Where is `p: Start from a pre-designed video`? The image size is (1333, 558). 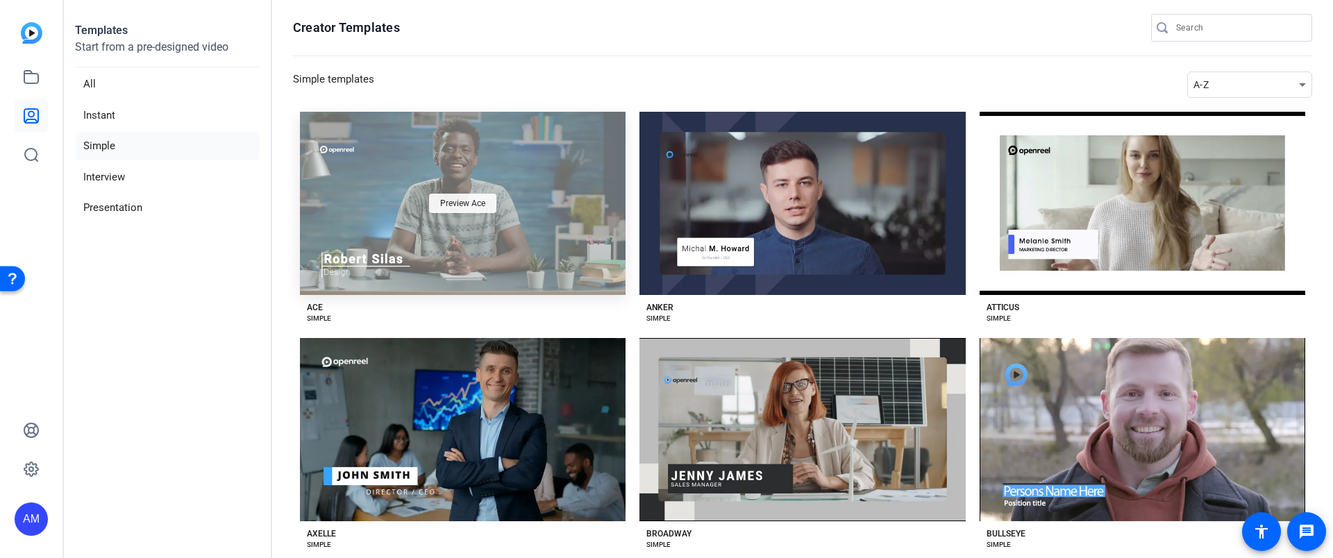 p: Start from a pre-designed video is located at coordinates (167, 53).